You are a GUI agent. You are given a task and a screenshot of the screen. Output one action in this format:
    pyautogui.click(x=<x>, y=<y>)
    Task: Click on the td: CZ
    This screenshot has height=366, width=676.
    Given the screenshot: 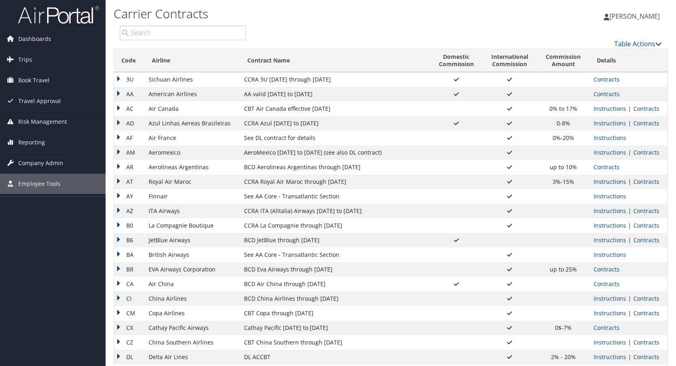 What is the action you would take?
    pyautogui.click(x=129, y=343)
    